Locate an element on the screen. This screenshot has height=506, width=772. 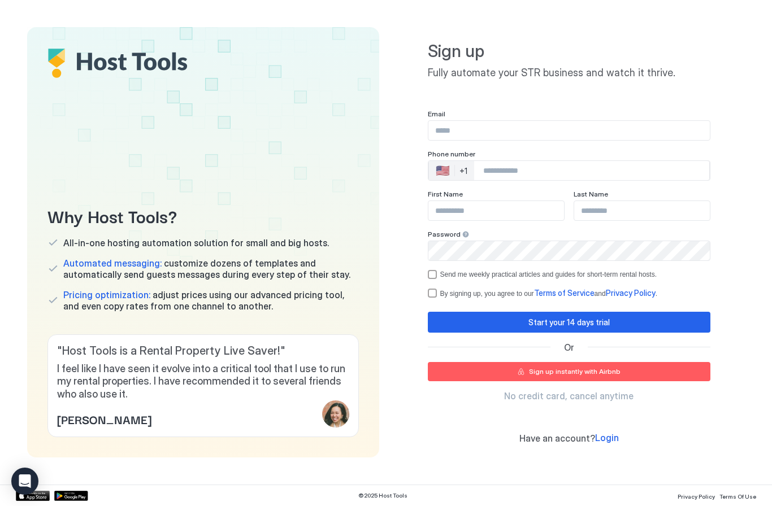
span: Automated messaging: is located at coordinates (112, 263).